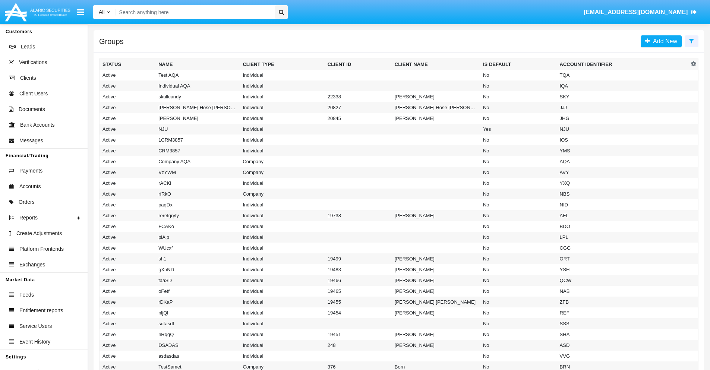 The width and height of the screenshot is (710, 370). Describe the element at coordinates (198, 64) in the screenshot. I see `th: Name` at that location.